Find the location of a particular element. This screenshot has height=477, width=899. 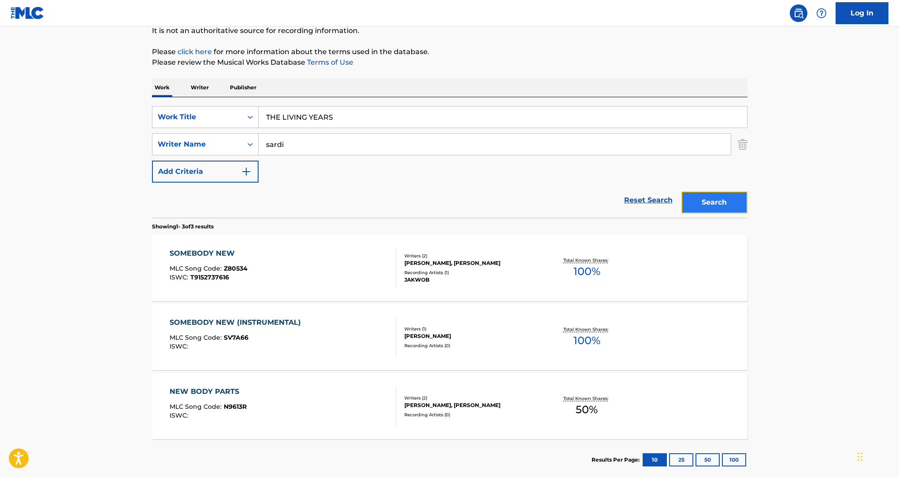

img: search is located at coordinates (799, 13).